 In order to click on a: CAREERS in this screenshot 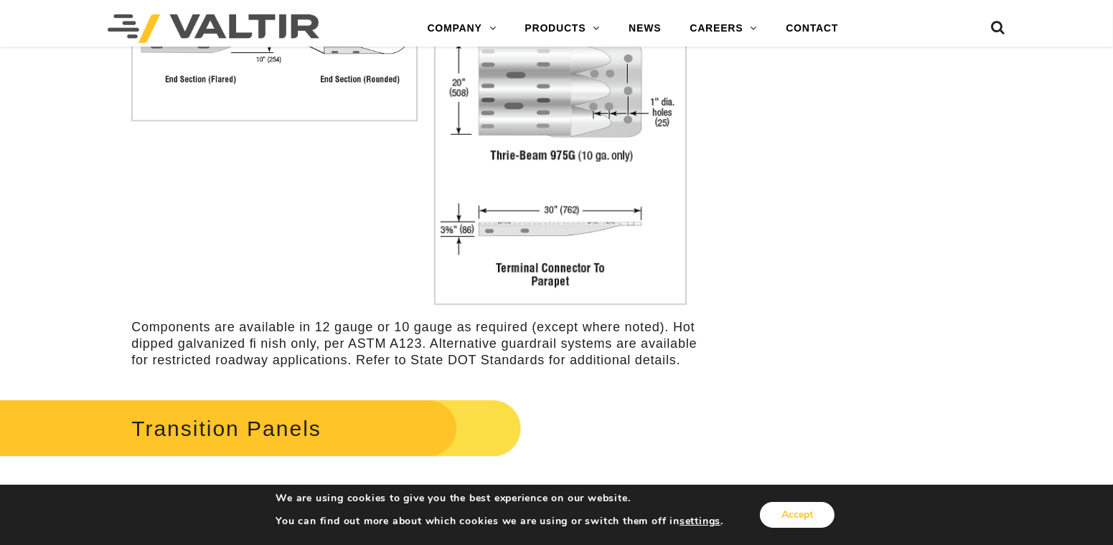, I will do `click(723, 29)`.